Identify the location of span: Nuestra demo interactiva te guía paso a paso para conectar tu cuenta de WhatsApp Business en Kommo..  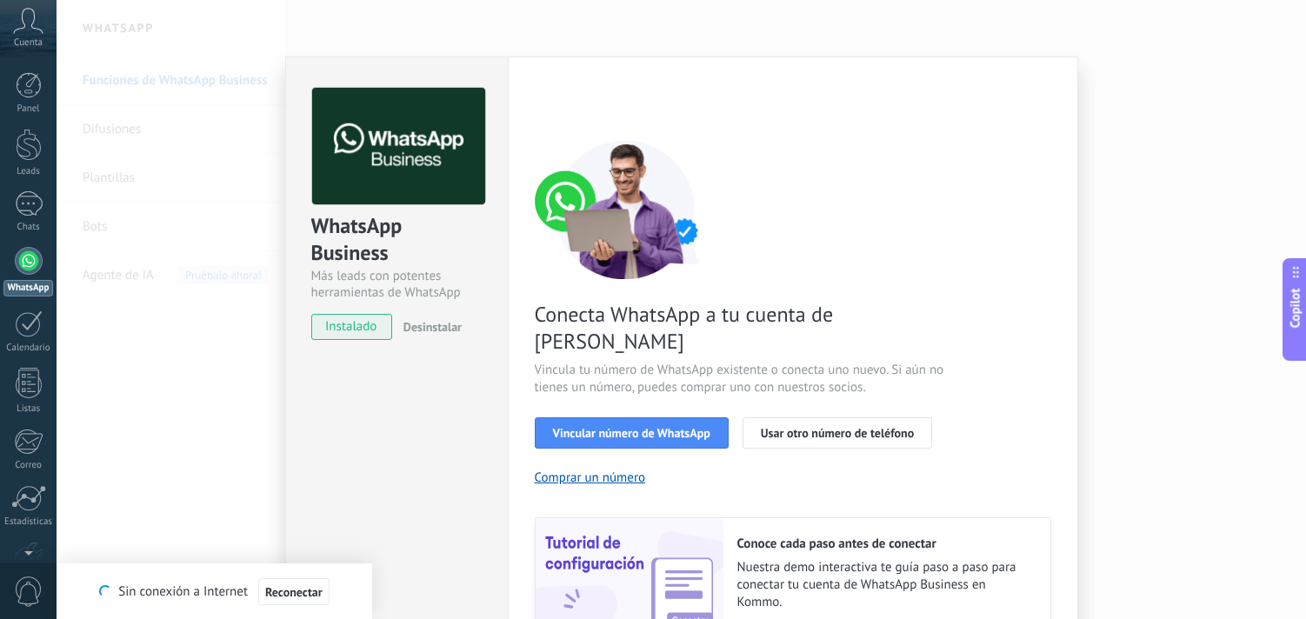
(885, 585).